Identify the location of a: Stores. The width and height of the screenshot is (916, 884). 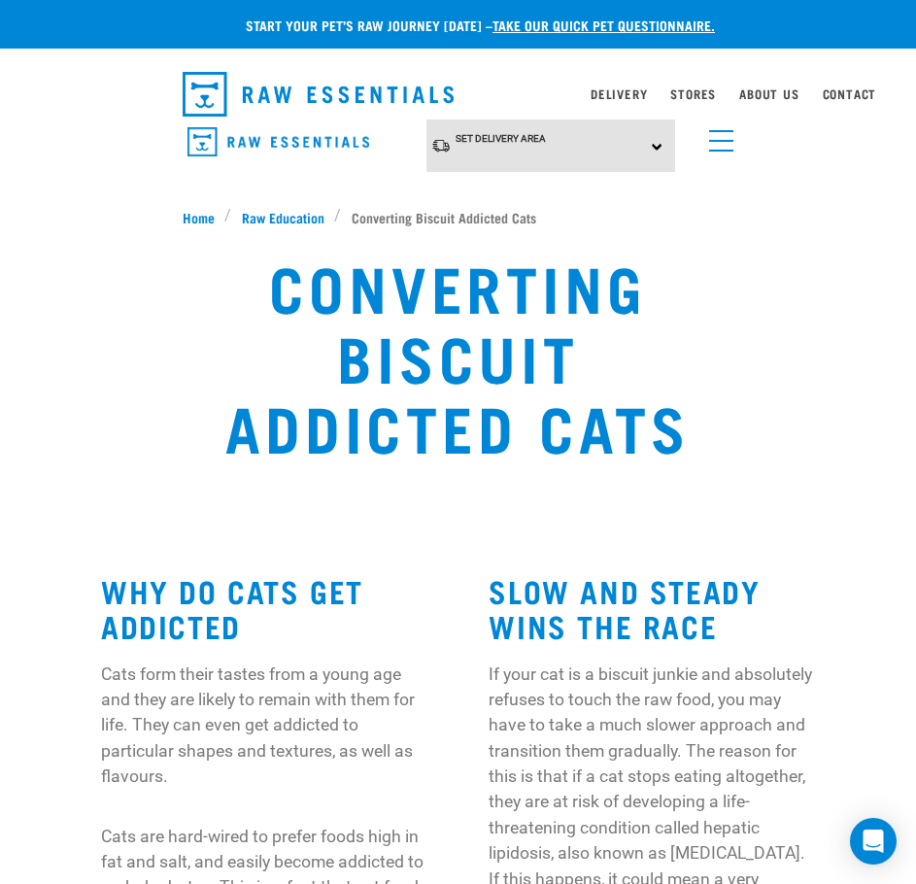
(693, 93).